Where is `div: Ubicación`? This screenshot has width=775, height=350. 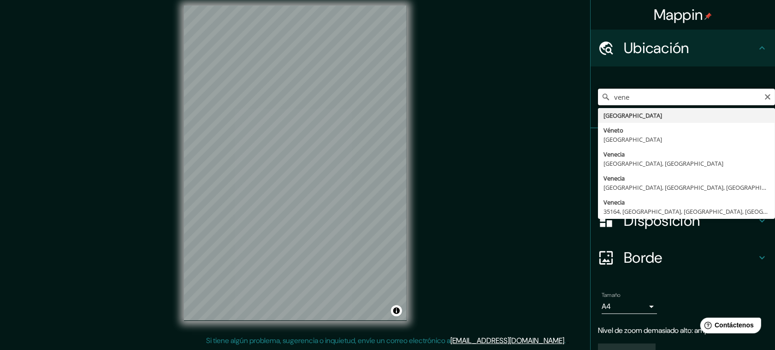
div: Ubicación is located at coordinates (683, 48).